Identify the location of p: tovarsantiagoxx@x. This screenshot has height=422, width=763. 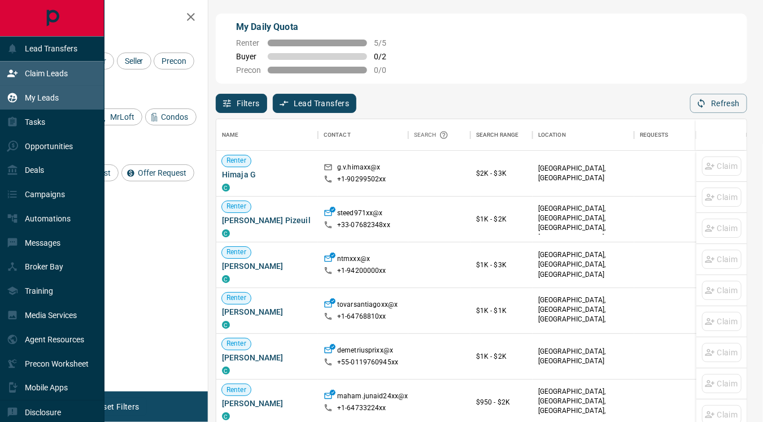
(367, 306).